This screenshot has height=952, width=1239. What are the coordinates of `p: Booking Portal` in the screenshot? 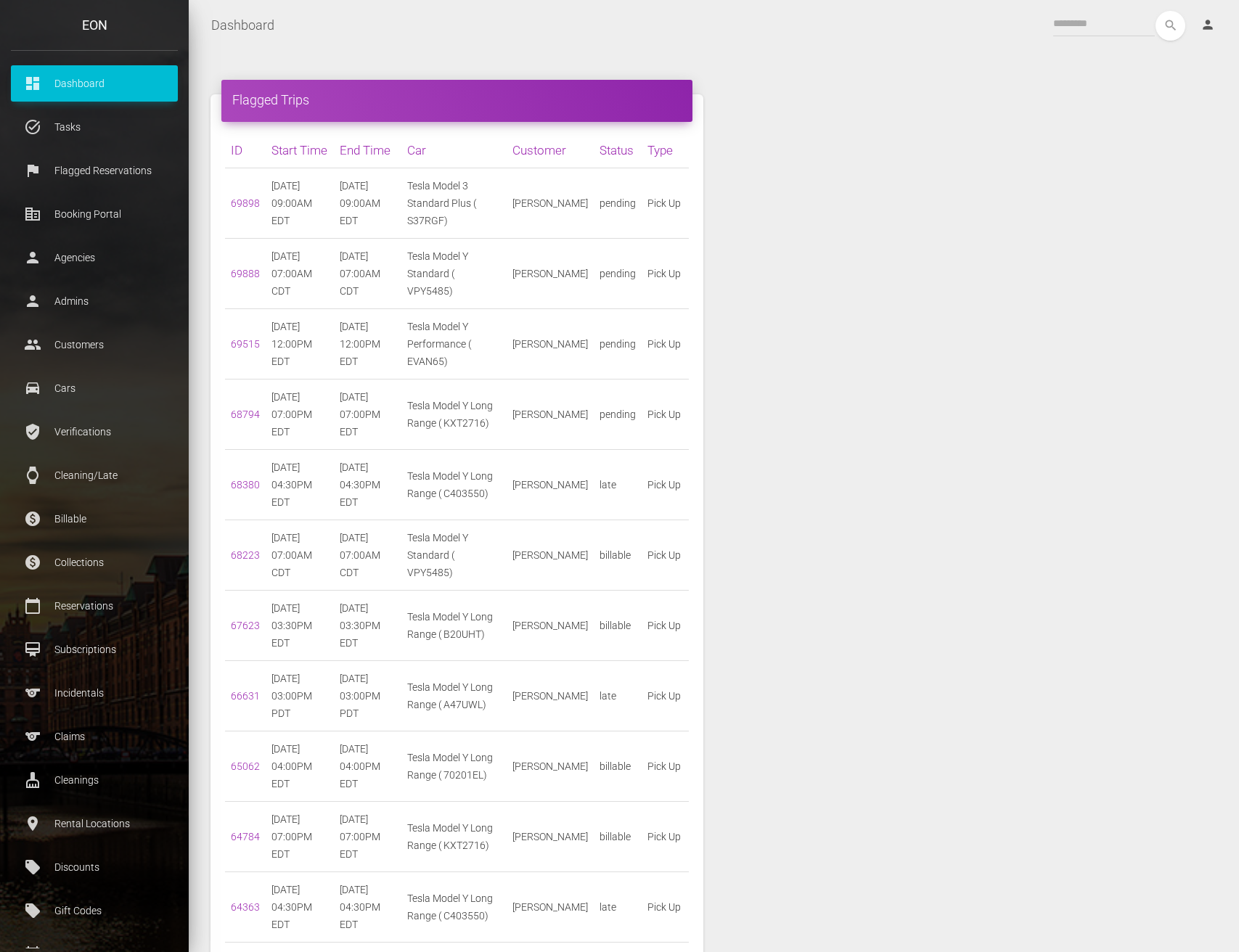 It's located at (94, 214).